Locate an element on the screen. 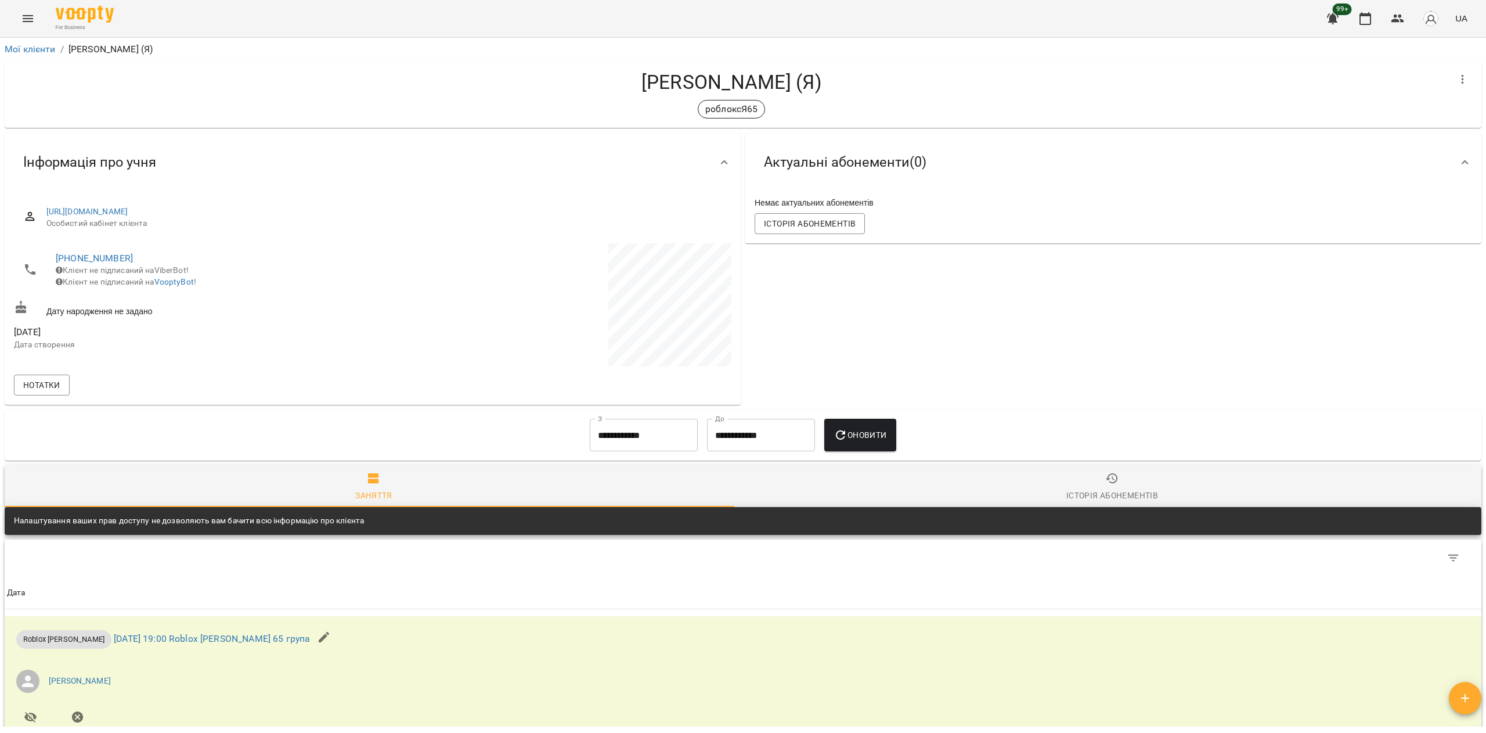 This screenshot has height=733, width=1486. span: Актуальні абонементи ( 0 ) is located at coordinates (845, 162).